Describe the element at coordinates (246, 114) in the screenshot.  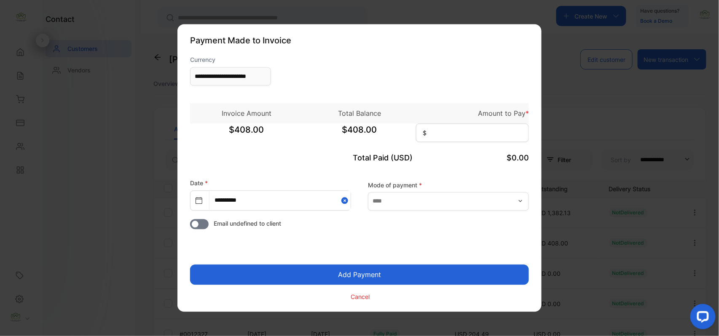
I see `p: Invoice Amount` at that location.